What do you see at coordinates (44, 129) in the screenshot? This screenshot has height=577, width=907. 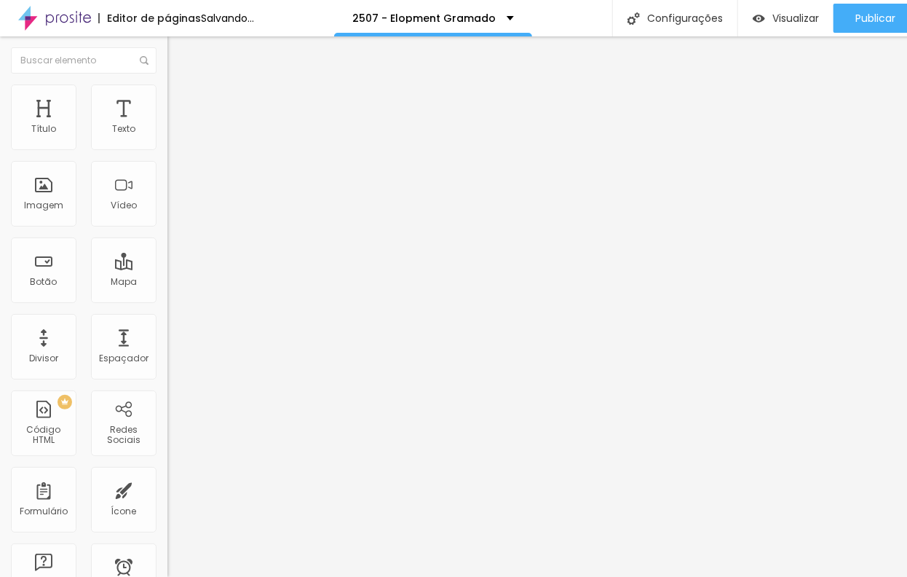 I see `div: Título` at bounding box center [44, 129].